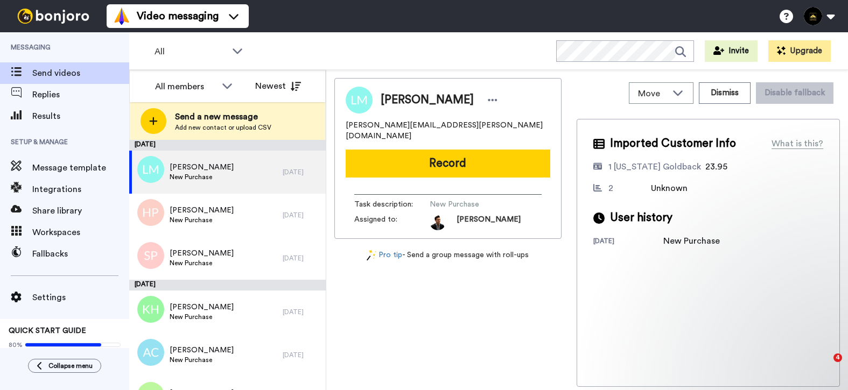 The height and width of the screenshot is (390, 848). I want to click on span: QUICK START GUIDE, so click(47, 331).